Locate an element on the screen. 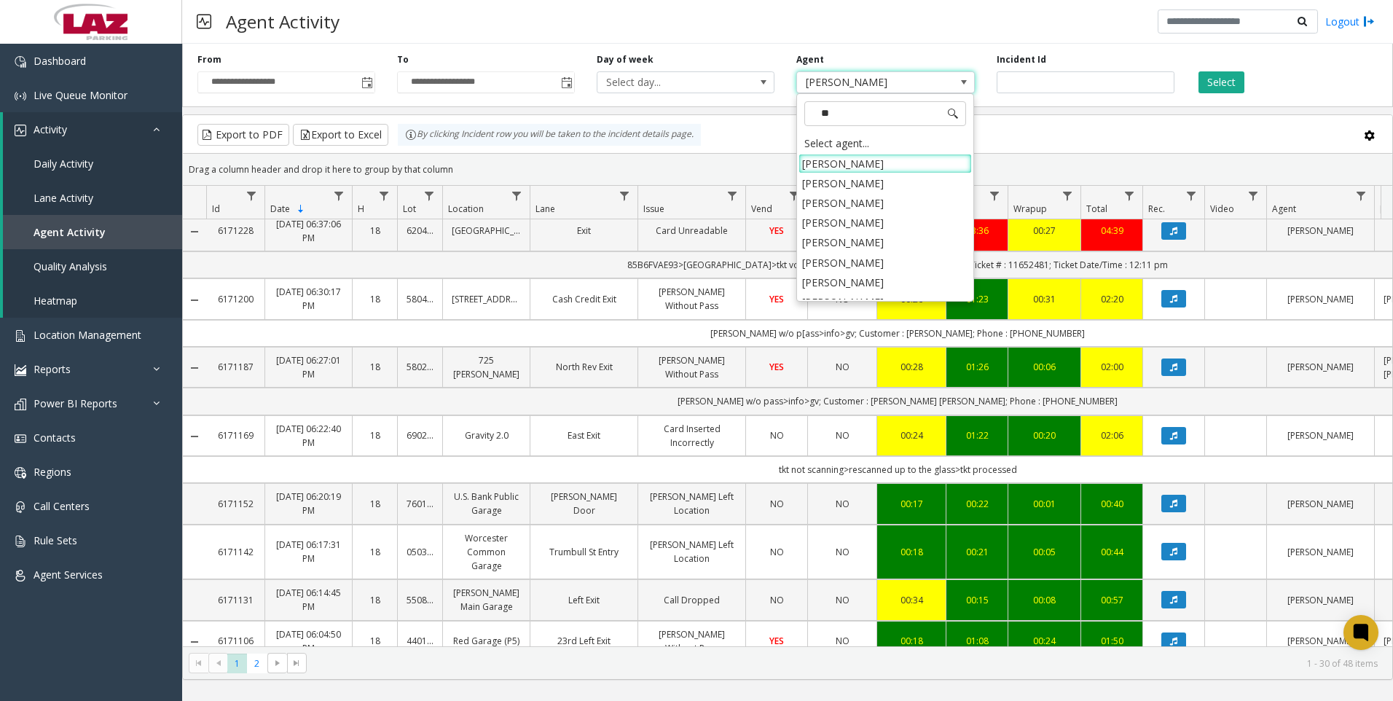 The height and width of the screenshot is (701, 1393). a: 00:21 is located at coordinates (977, 551).